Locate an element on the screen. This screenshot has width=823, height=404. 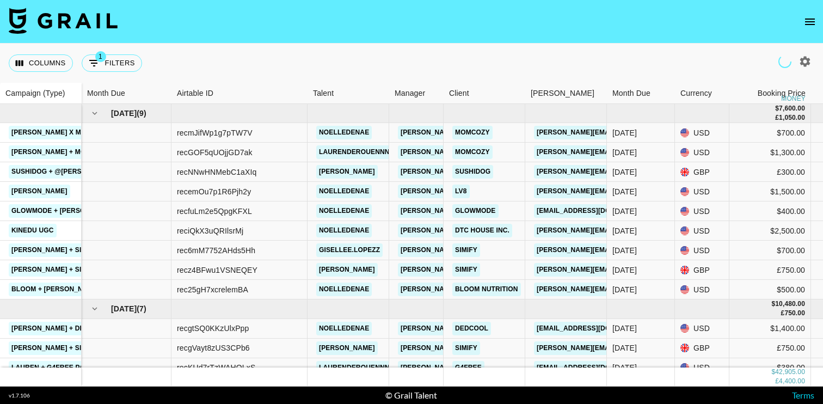
div: 42,905.00 is located at coordinates (790, 372).